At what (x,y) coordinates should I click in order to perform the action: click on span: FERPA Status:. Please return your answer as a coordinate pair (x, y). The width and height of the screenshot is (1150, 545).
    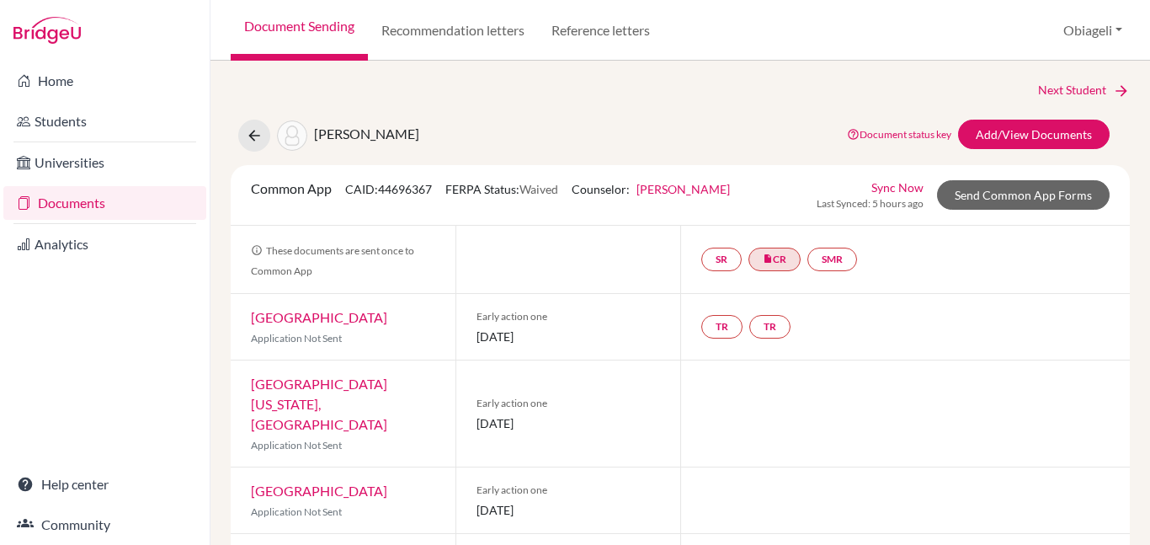
    Looking at the image, I should click on (502, 189).